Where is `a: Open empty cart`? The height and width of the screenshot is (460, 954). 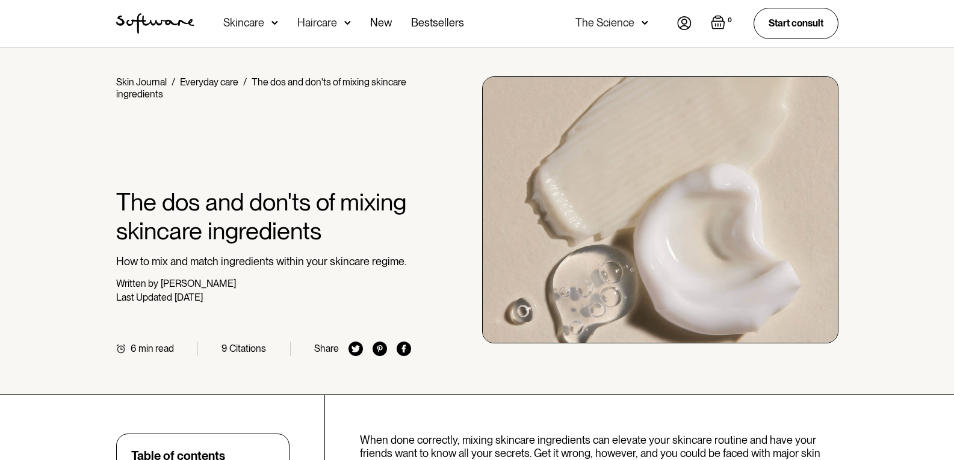
a: Open empty cart is located at coordinates (722, 23).